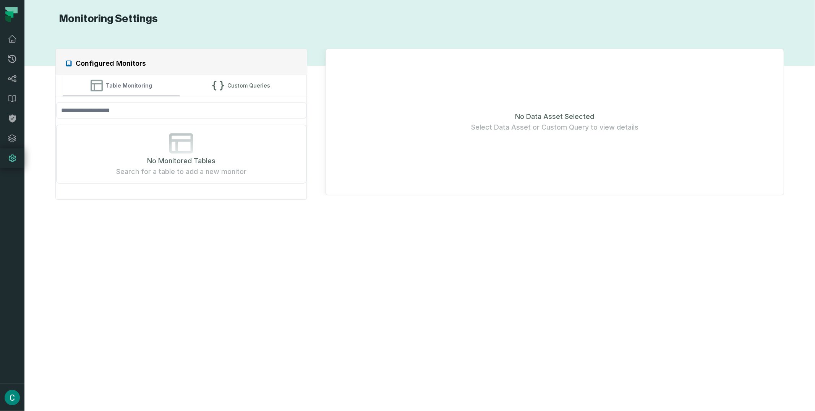 Image resolution: width=815 pixels, height=411 pixels. What do you see at coordinates (181, 161) in the screenshot?
I see `span: No Monitored Tables` at bounding box center [181, 161].